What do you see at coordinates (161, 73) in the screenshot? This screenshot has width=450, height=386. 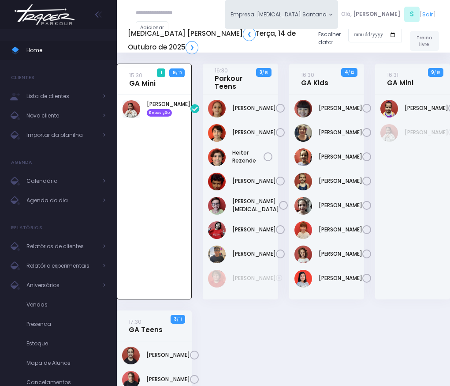 I see `span: 1` at bounding box center [161, 73].